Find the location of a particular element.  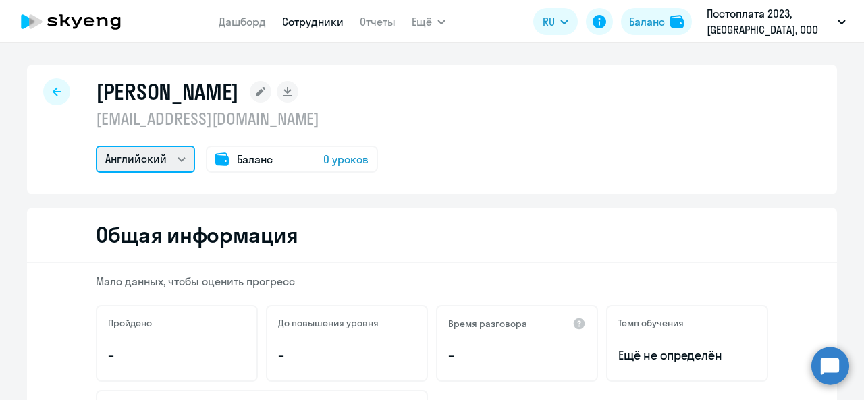

h5: Время разговора is located at coordinates (487, 324).